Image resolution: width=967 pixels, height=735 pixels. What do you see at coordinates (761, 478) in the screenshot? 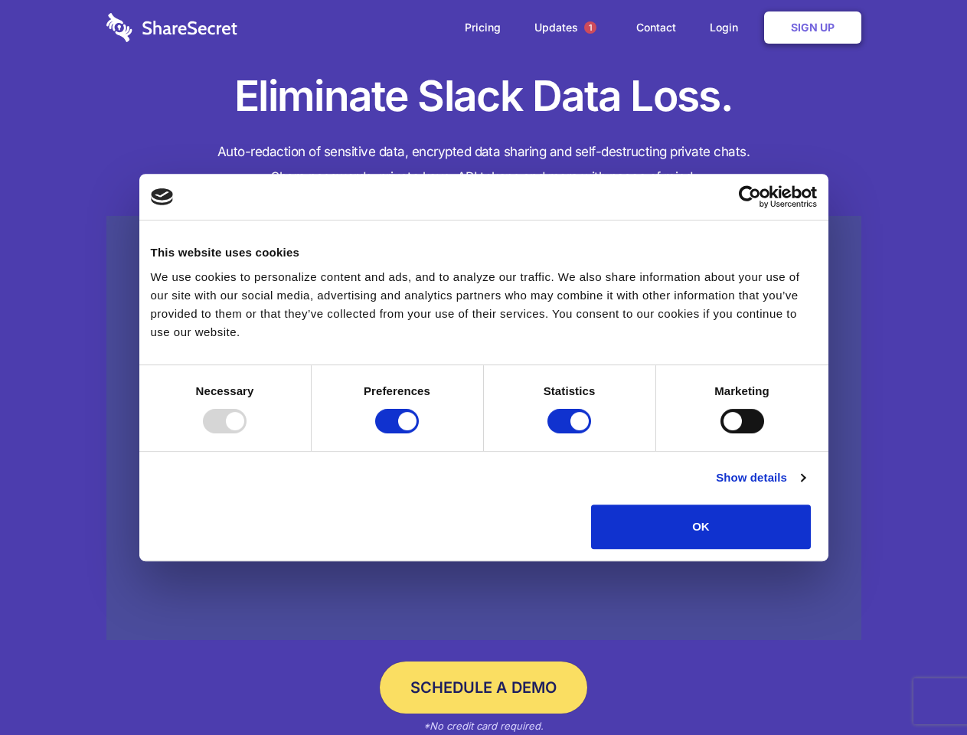
I see `a: Show details` at bounding box center [761, 478].